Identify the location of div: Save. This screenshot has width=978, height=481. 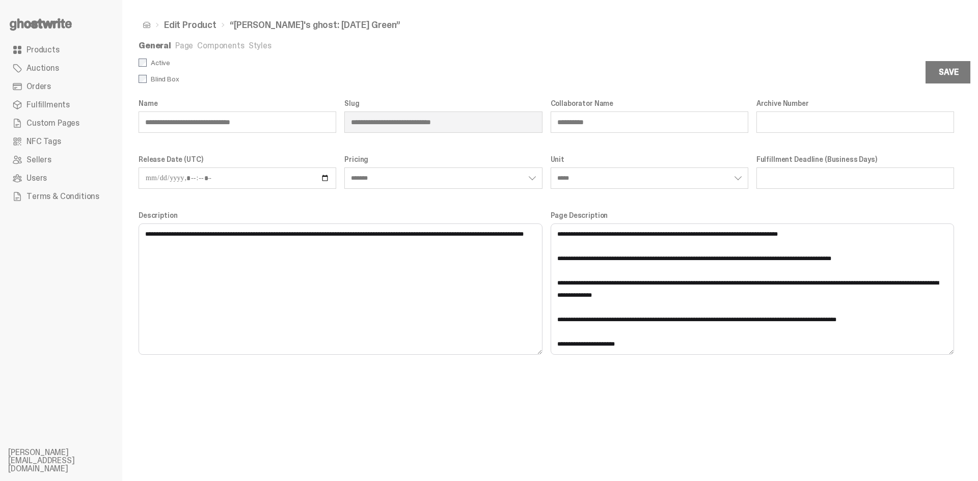
(949, 72).